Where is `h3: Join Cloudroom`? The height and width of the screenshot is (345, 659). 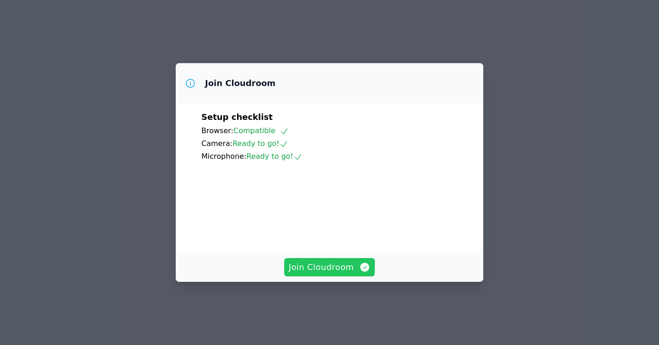 h3: Join Cloudroom is located at coordinates (240, 83).